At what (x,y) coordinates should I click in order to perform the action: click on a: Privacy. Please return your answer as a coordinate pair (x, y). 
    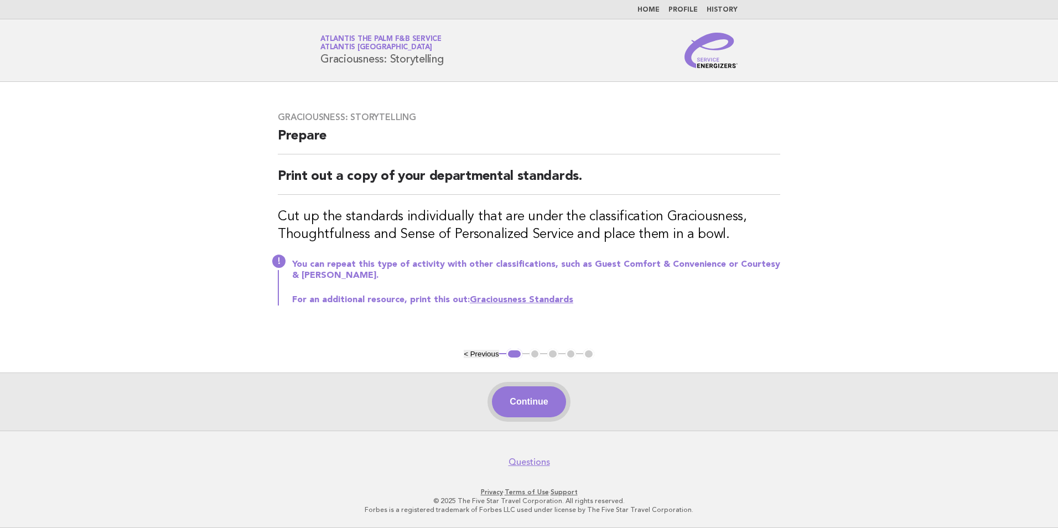
    Looking at the image, I should click on (492, 492).